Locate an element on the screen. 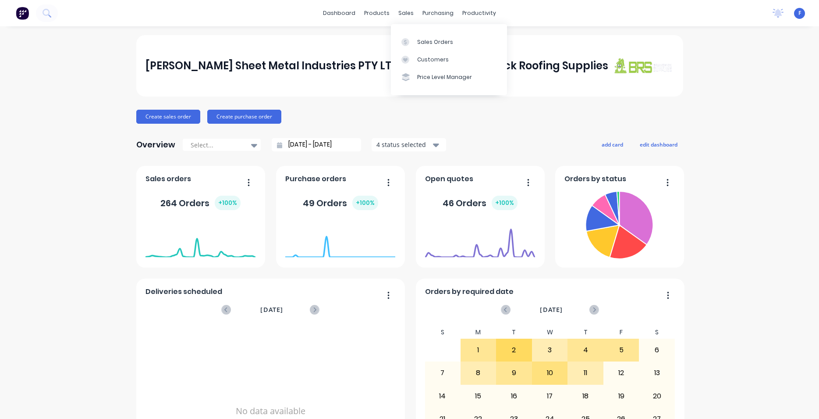 The image size is (819, 419). div: 14 is located at coordinates (443, 396).